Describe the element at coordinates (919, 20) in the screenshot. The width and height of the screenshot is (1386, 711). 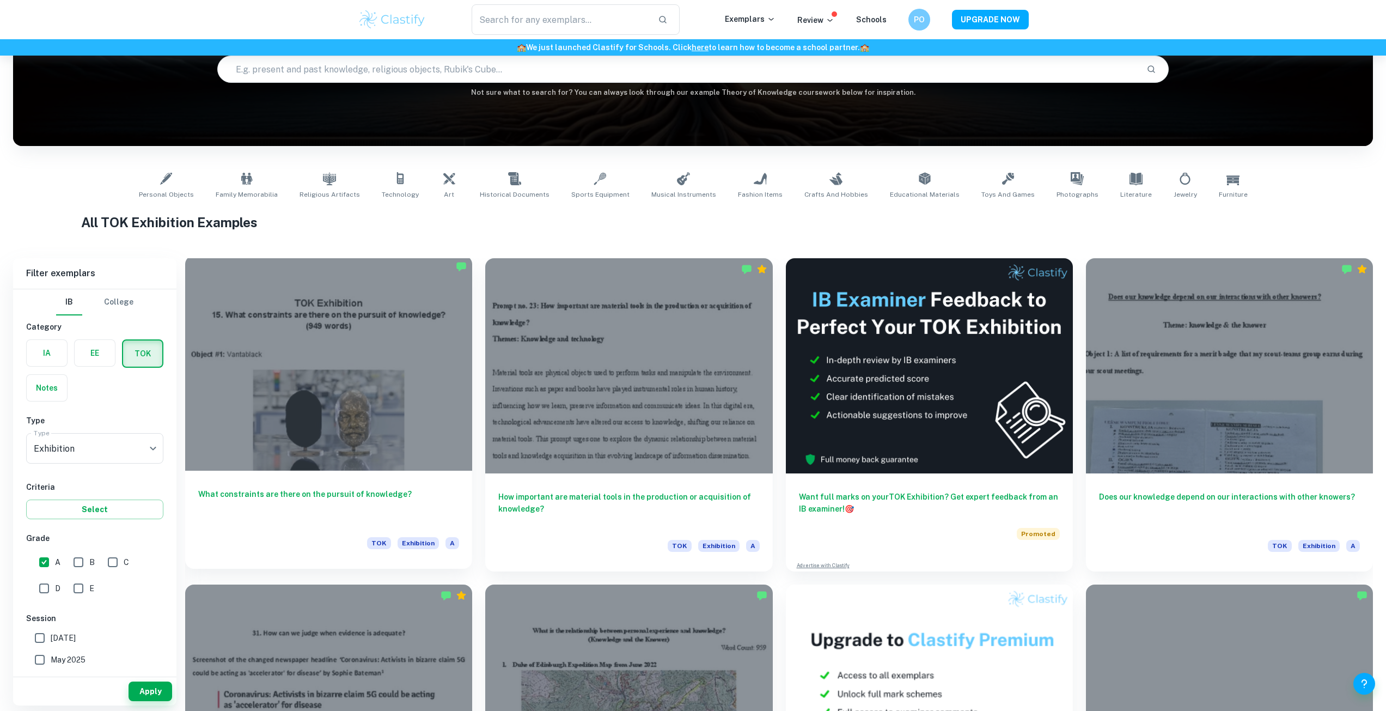
I see `button: PO` at that location.